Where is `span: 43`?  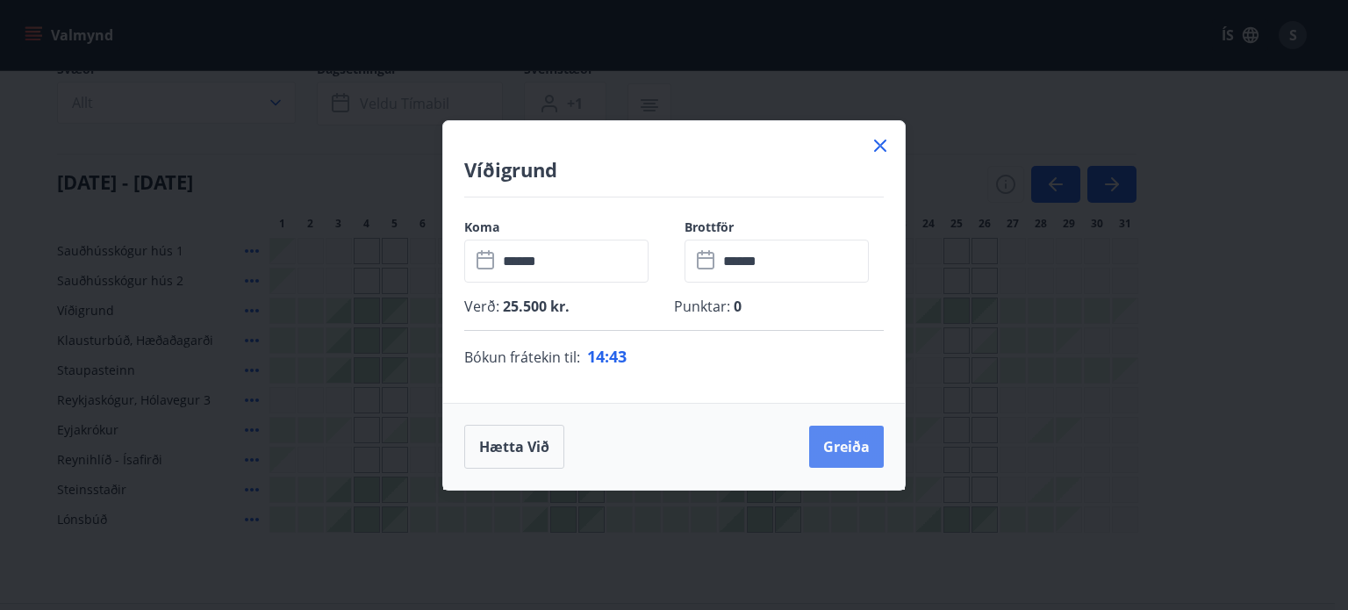
span: 43 is located at coordinates (618, 356).